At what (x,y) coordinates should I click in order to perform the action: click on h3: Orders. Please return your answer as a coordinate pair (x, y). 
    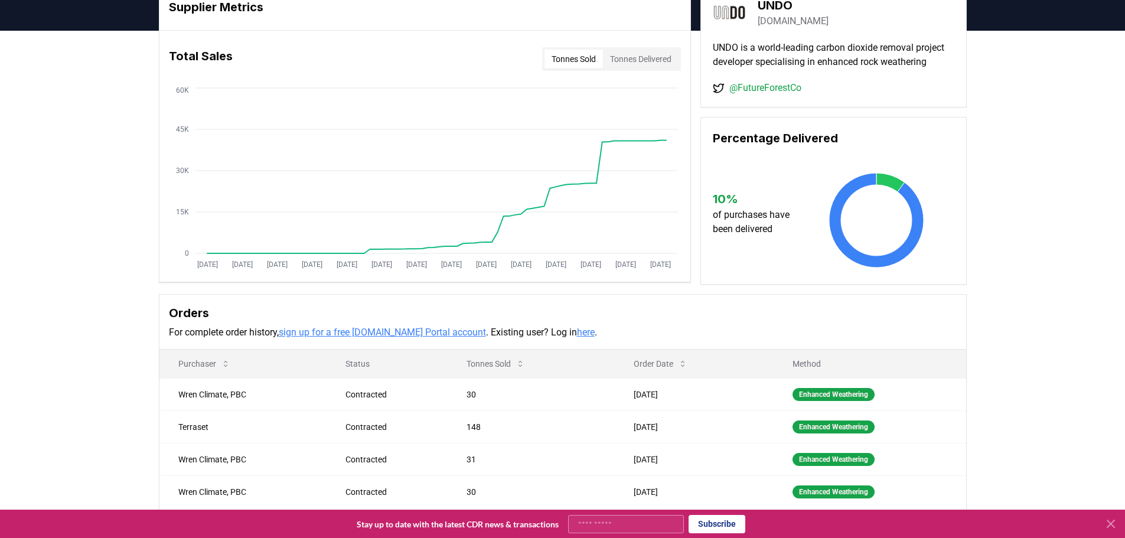
    Looking at the image, I should click on (563, 313).